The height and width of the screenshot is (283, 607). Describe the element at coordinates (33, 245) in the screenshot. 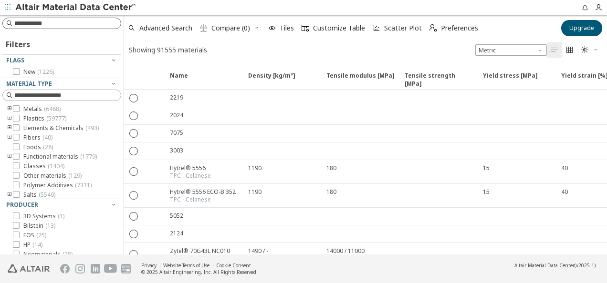

I see `span: HP` at that location.